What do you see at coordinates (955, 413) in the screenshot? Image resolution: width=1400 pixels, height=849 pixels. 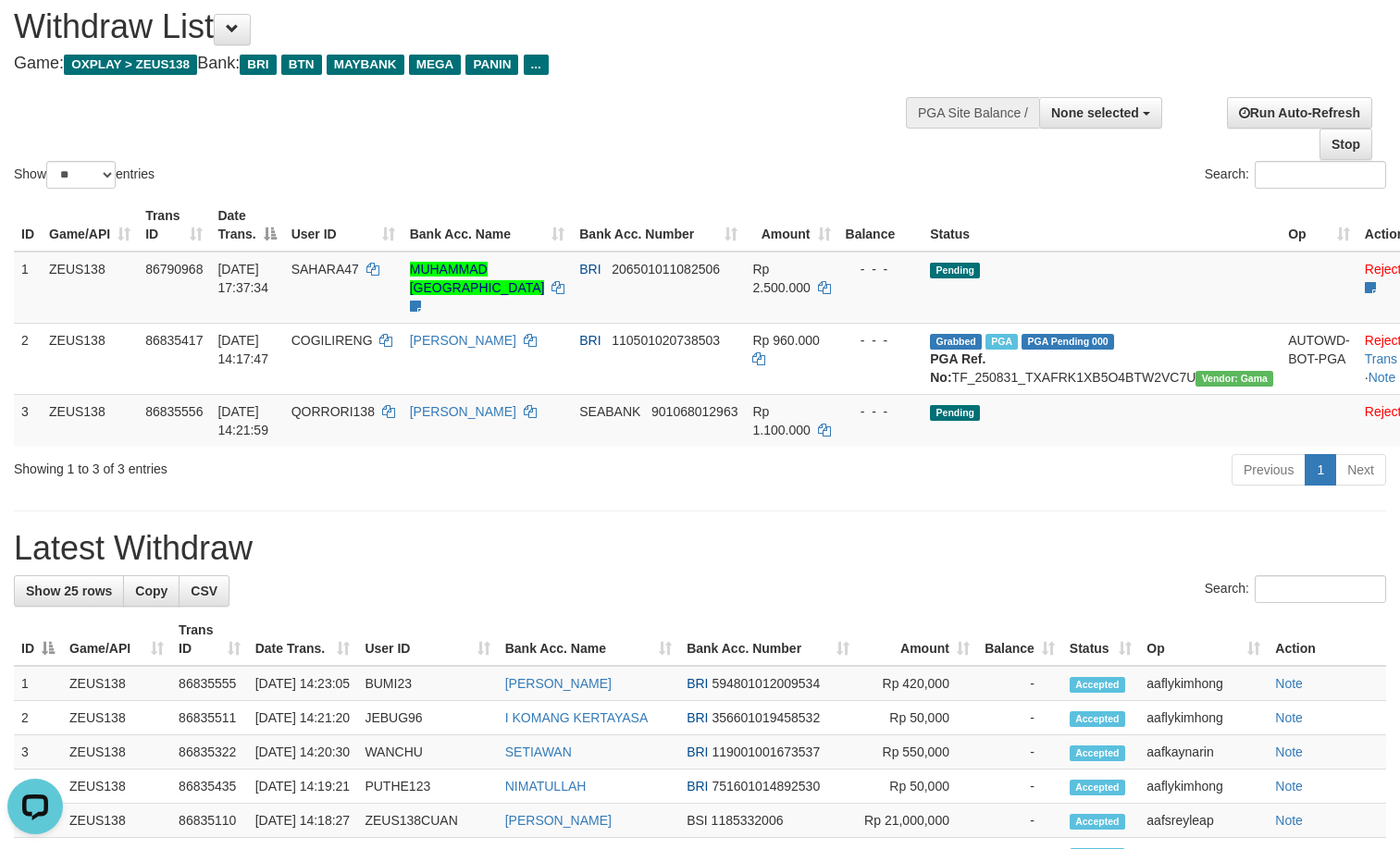 I see `span: Pending` at bounding box center [955, 413].